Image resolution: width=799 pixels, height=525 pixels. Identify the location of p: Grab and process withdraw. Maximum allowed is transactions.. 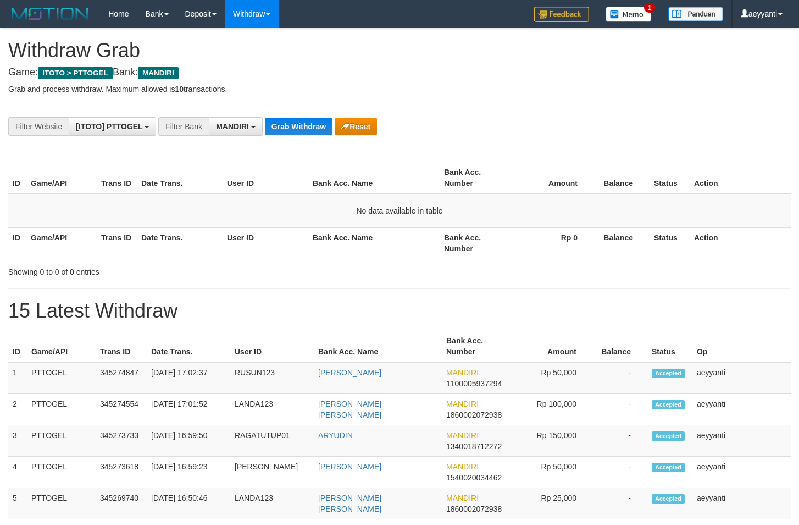
(400, 89).